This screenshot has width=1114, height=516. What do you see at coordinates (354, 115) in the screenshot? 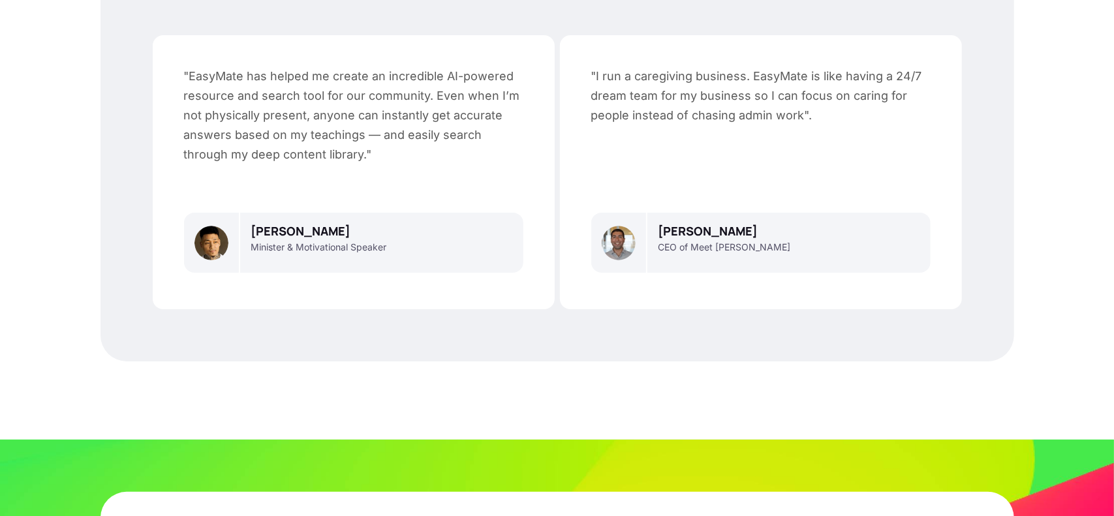
I see `p: "EasyMate has helped me create an incredible AI-powered resource and search tool for our communit...` at bounding box center [354, 115].